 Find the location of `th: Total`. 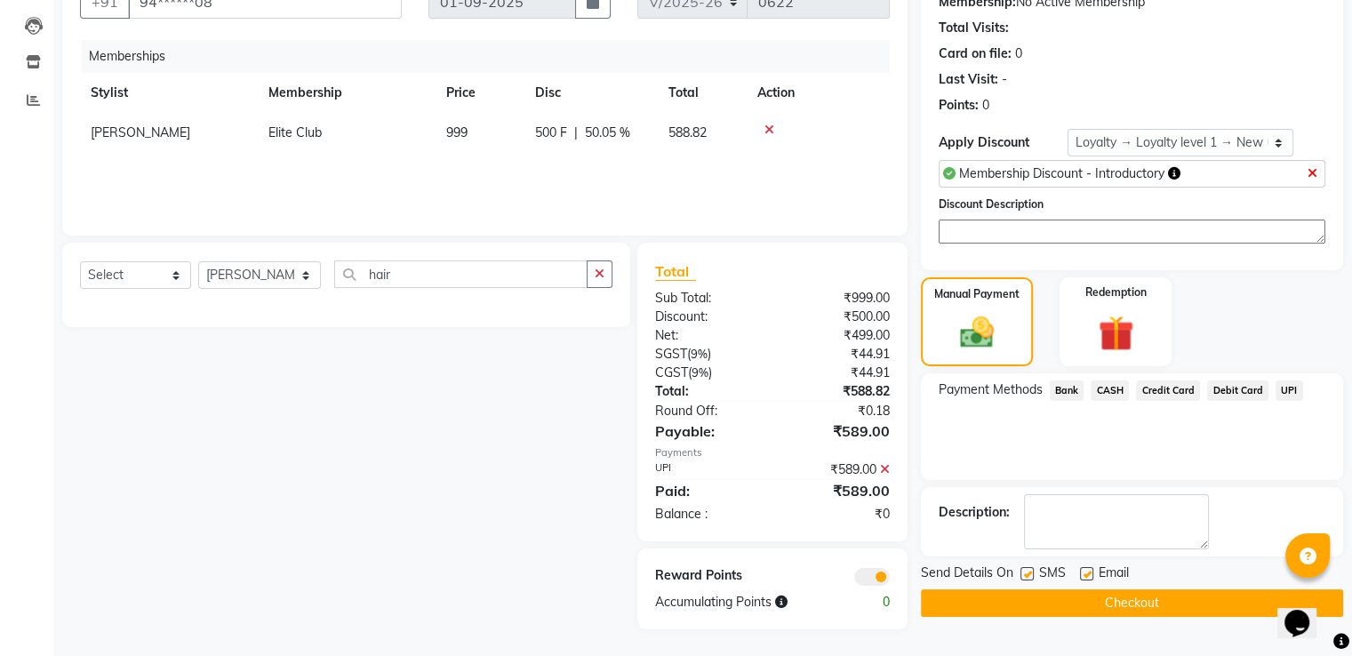

th: Total is located at coordinates (702, 92).